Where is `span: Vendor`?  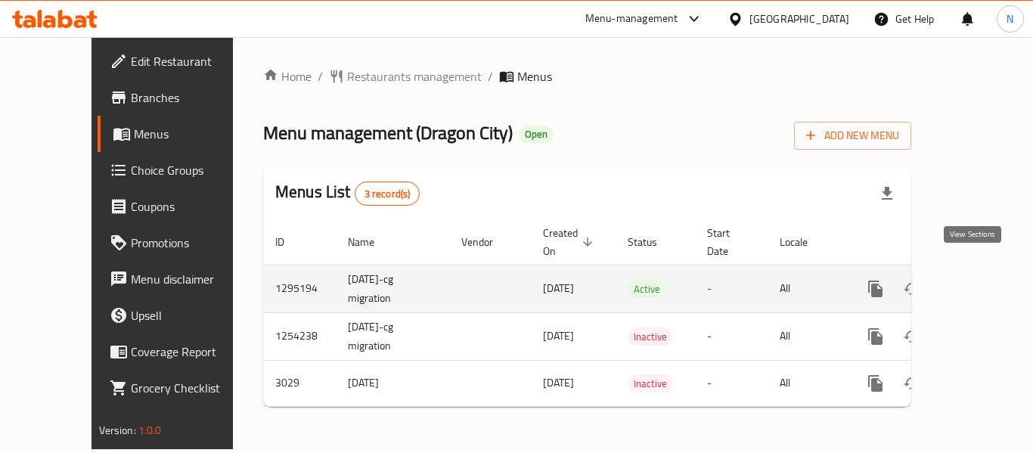
span: Vendor is located at coordinates (487, 242).